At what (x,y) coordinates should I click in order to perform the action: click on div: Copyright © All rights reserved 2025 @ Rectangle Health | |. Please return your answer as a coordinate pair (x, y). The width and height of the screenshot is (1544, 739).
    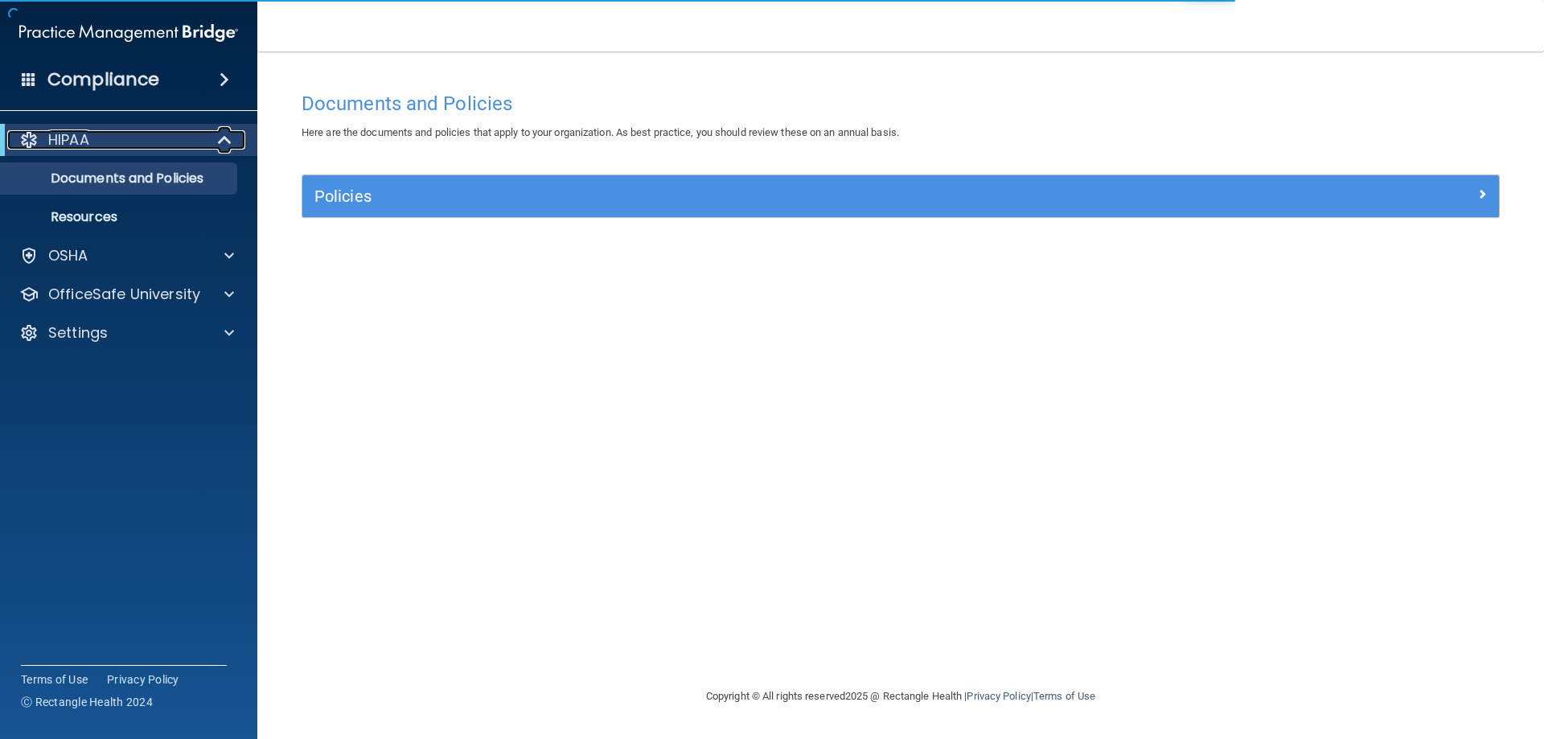
    Looking at the image, I should click on (901, 697).